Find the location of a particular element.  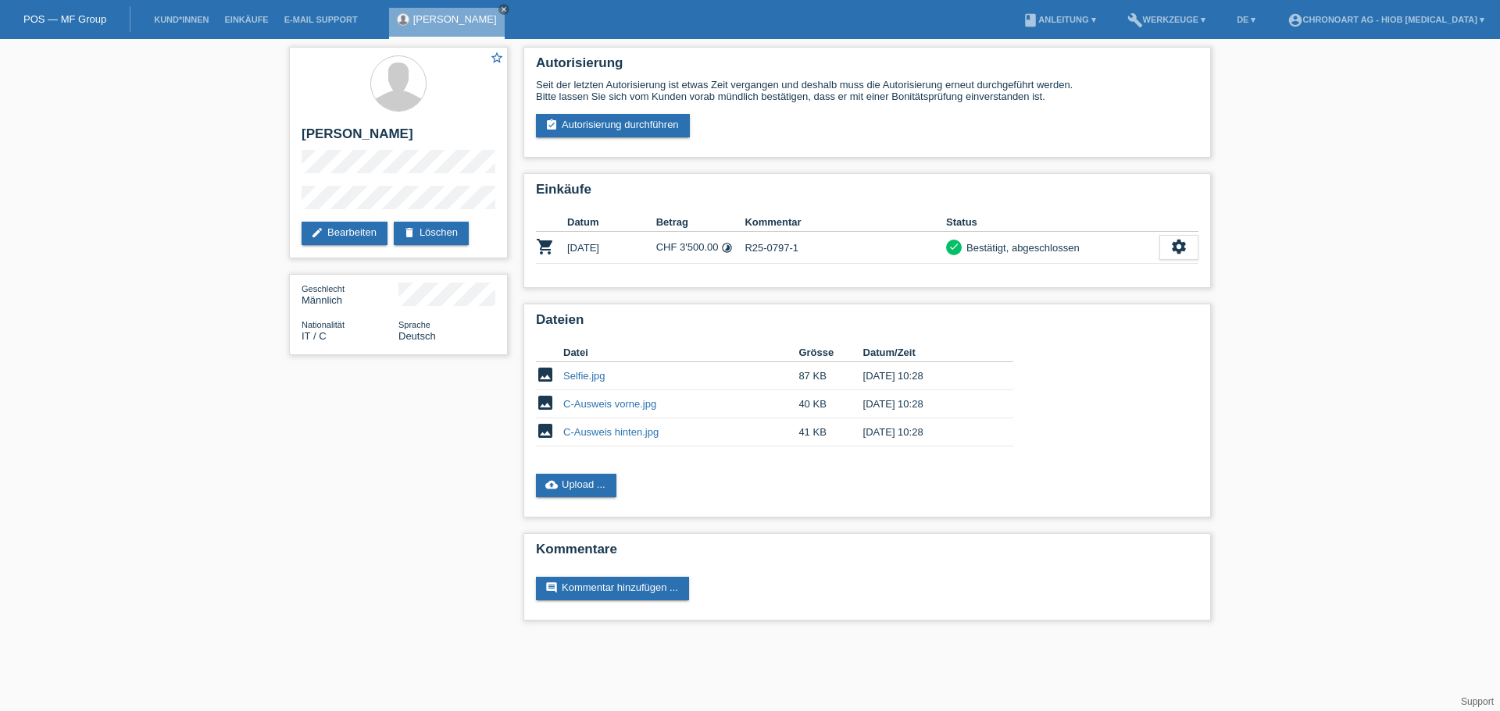

td: R25-0797-1 is located at coordinates (845, 248).